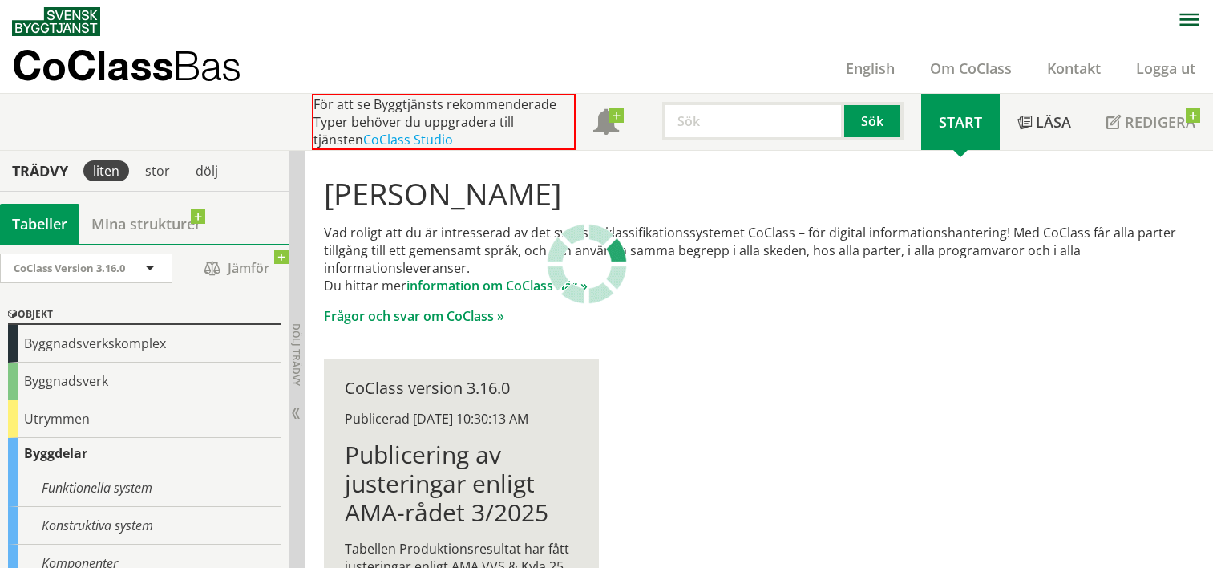 Image resolution: width=1213 pixels, height=568 pixels. Describe the element at coordinates (106, 171) in the screenshot. I see `div: liten` at that location.